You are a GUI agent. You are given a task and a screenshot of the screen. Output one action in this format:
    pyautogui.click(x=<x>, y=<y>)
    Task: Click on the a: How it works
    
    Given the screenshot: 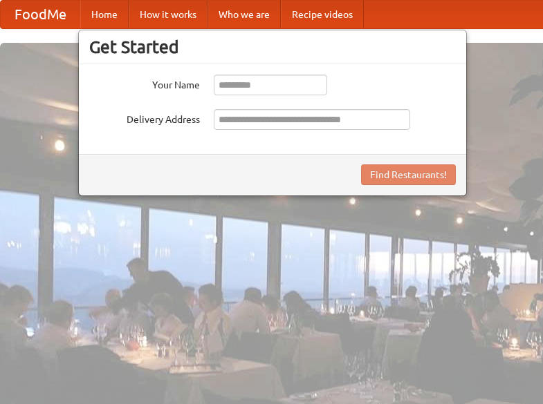 What is the action you would take?
    pyautogui.click(x=168, y=15)
    